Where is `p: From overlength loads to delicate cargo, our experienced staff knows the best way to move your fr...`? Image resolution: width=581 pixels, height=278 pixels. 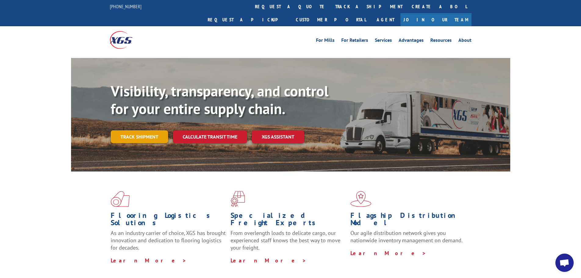
p: From overlength loads to delicate cargo, our experienced staff knows the best way to move your fr... is located at coordinates (288, 243).